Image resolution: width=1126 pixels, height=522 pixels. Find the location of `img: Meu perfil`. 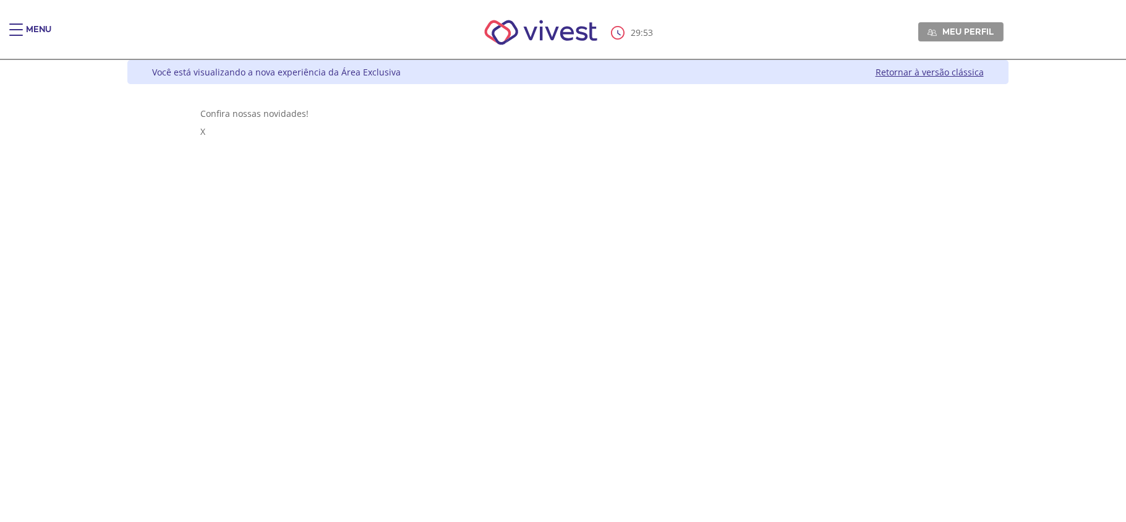

img: Meu perfil is located at coordinates (932, 32).